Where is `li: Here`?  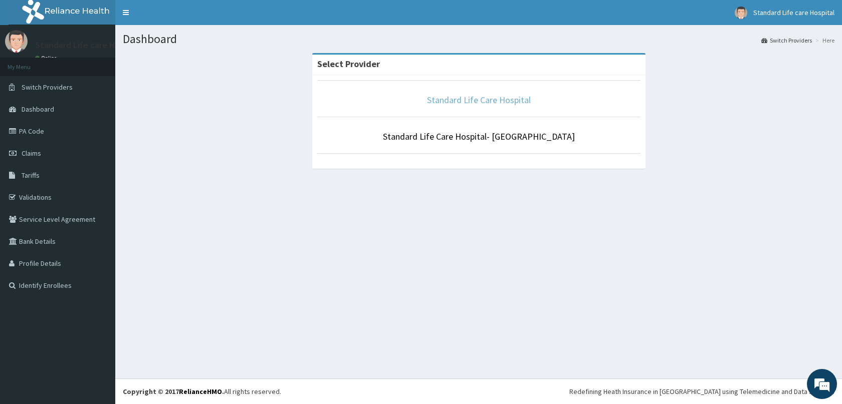 li: Here is located at coordinates (823, 40).